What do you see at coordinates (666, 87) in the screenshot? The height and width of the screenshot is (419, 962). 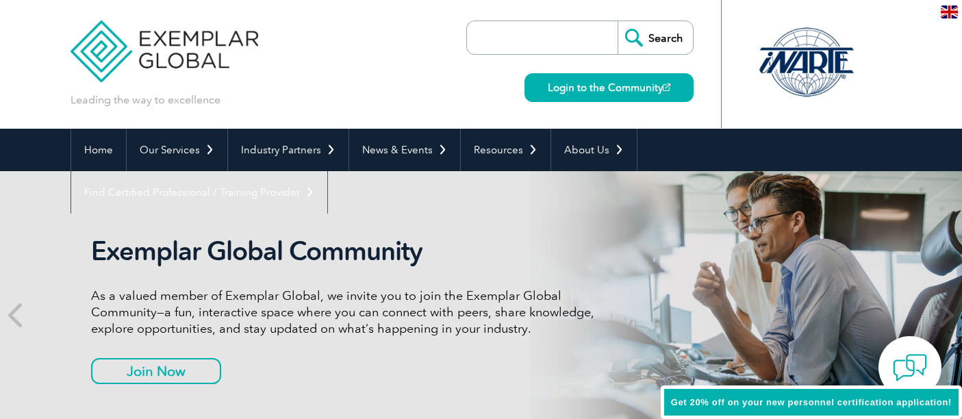 I see `img: open_square.png` at bounding box center [666, 87].